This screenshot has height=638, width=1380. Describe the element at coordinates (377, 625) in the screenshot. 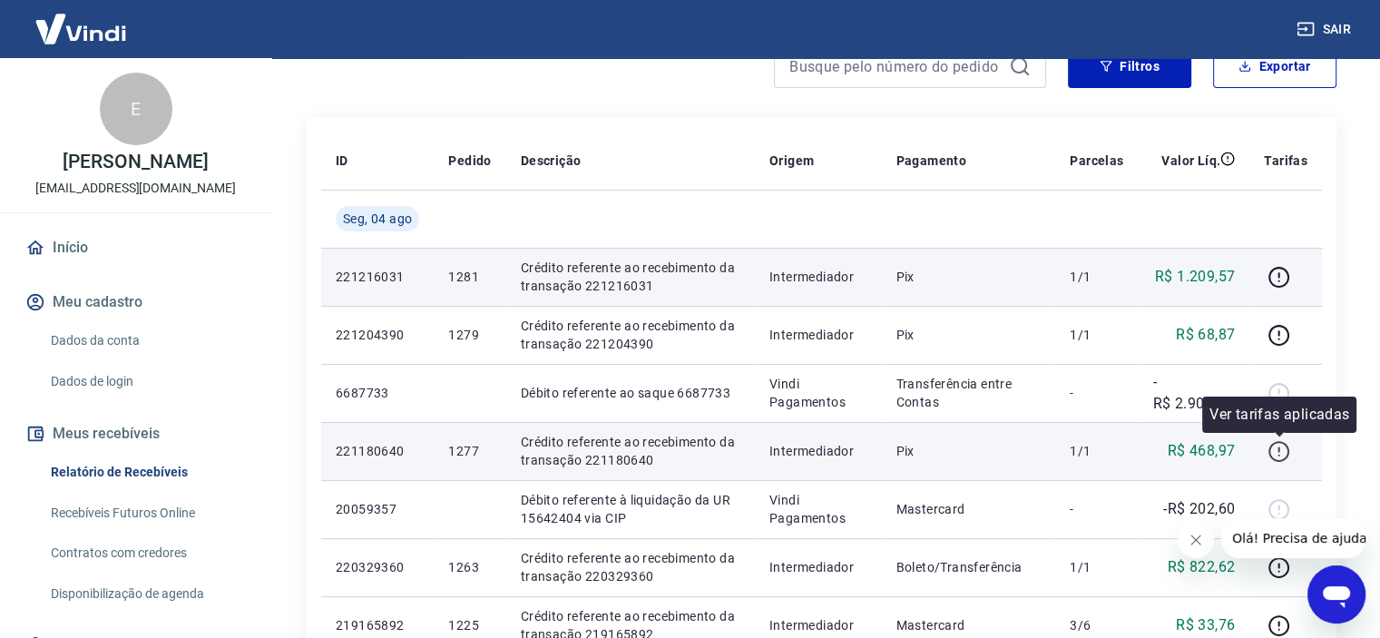

I see `p: 219165892` at that location.